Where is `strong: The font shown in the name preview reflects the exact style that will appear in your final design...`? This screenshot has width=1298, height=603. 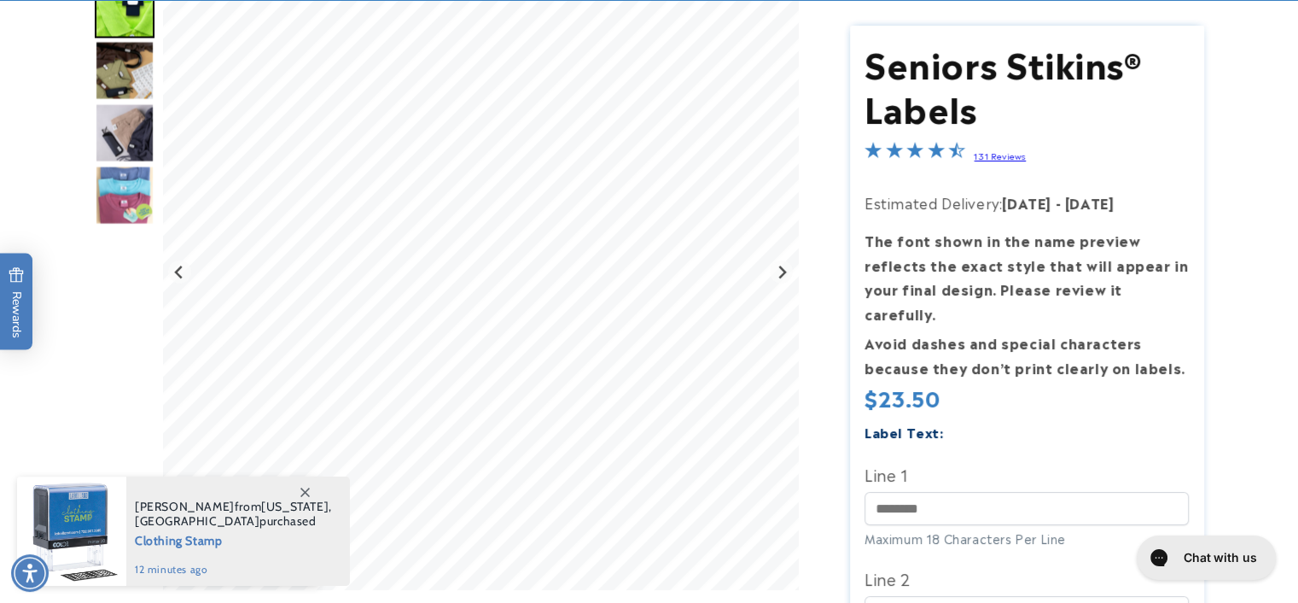 strong: The font shown in the name preview reflects the exact style that will appear in your final design... is located at coordinates (1026, 277).